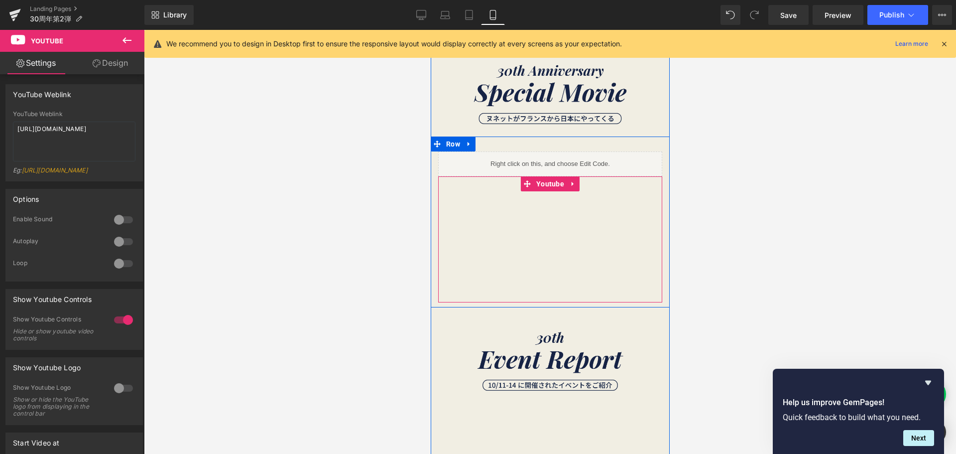 The height and width of the screenshot is (454, 956). I want to click on span: Preview, so click(838, 15).